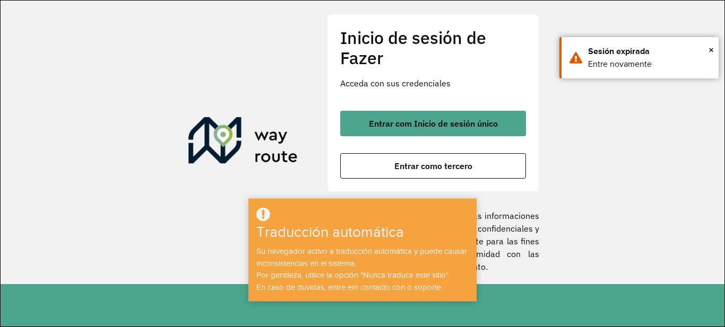  What do you see at coordinates (433, 124) in the screenshot?
I see `font: Entrar com Inicio de sesión único` at bounding box center [433, 124].